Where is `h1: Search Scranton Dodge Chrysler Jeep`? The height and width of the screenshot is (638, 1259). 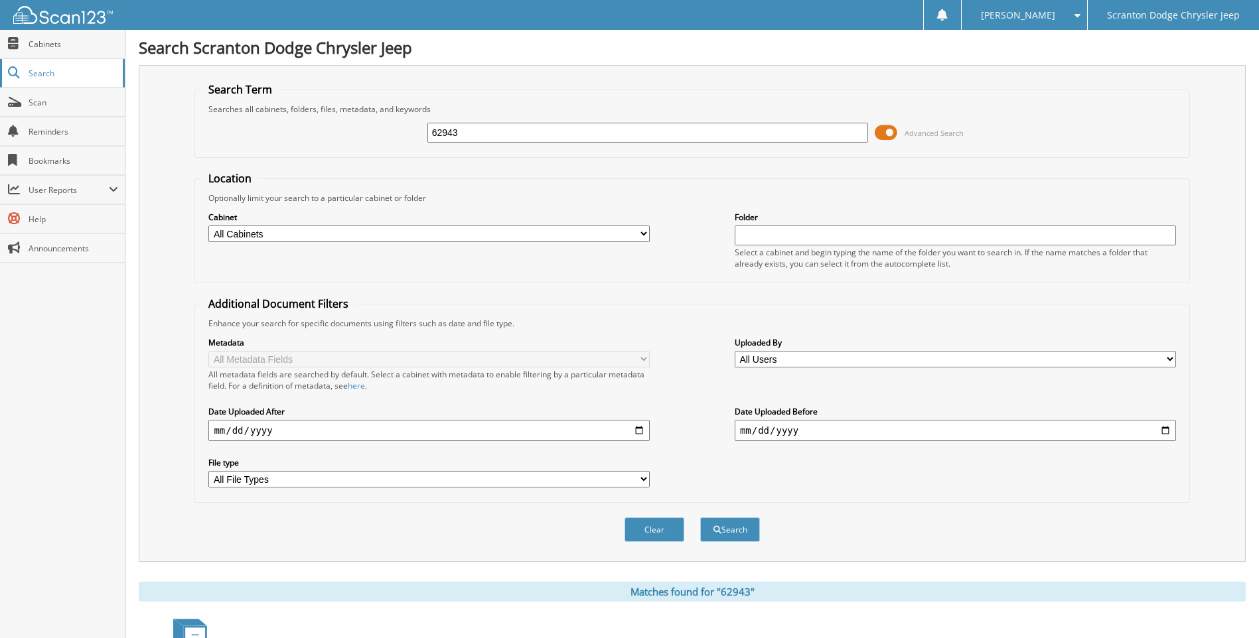 h1: Search Scranton Dodge Chrysler Jeep is located at coordinates (692, 47).